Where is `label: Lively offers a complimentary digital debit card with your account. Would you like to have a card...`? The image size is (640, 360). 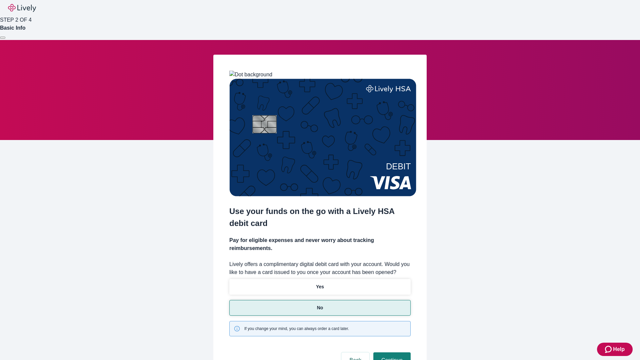
label: Lively offers a complimentary digital debit card with your account. Would you like to have a card... is located at coordinates (320, 268).